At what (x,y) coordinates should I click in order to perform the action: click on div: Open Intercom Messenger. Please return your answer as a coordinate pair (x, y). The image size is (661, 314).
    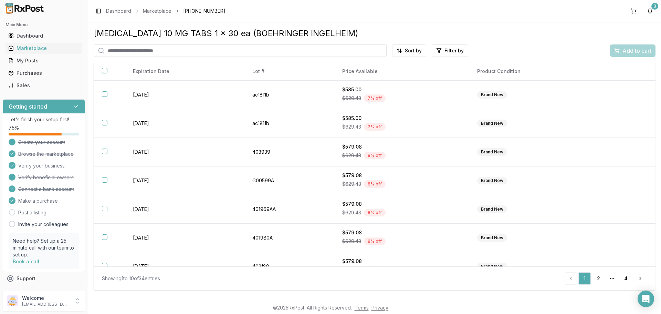
    Looking at the image, I should click on (646, 298).